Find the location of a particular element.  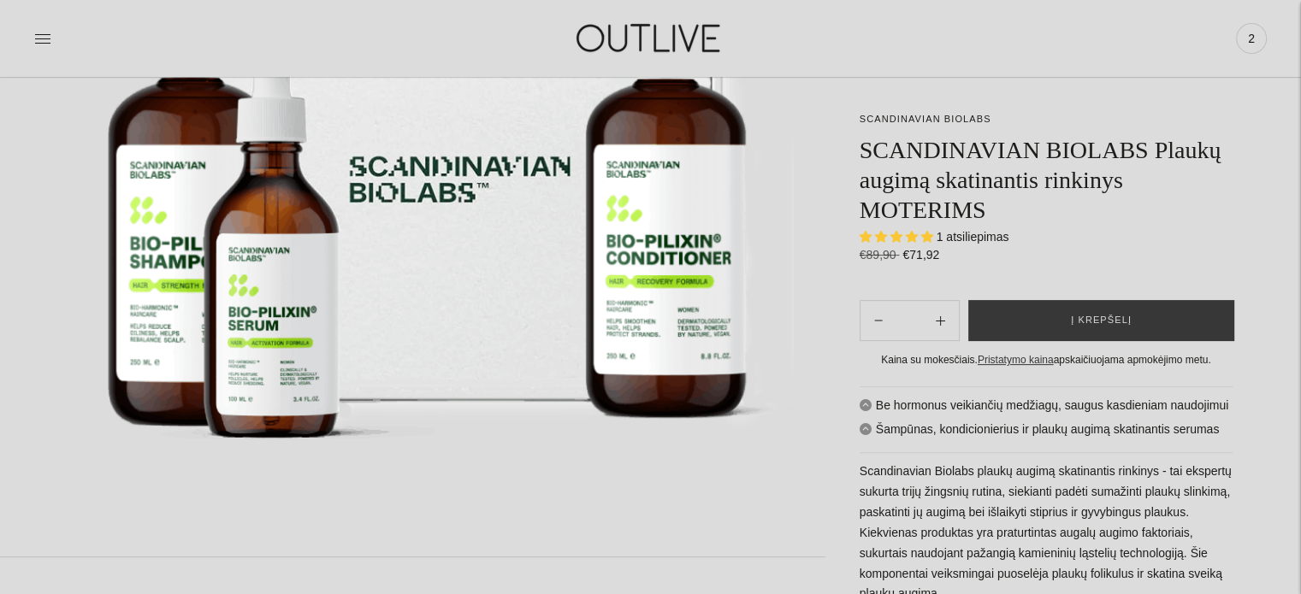

h1: SCANDINAVIAN BIOLABS Plaukų augimą skatinantis rinkinys MOTERIMS is located at coordinates (1046, 180).